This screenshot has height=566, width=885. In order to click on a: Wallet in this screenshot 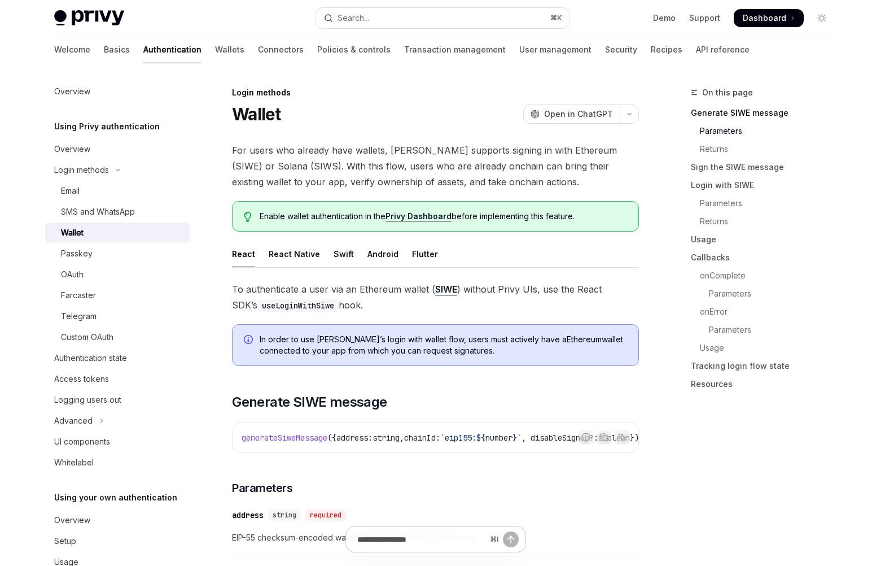, I will do `click(117, 233)`.